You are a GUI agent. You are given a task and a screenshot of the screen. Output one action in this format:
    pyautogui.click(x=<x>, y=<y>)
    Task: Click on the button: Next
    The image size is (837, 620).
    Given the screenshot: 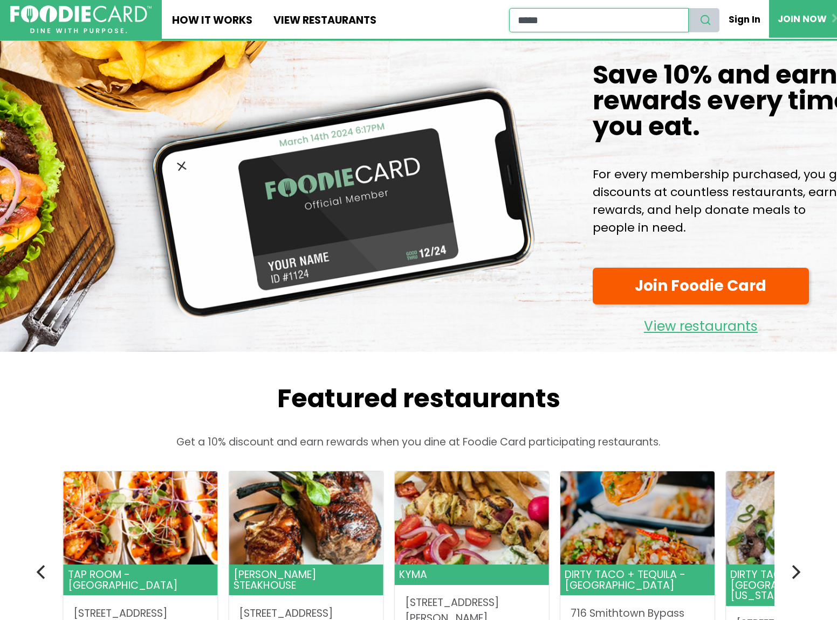 What is the action you would take?
    pyautogui.click(x=795, y=573)
    